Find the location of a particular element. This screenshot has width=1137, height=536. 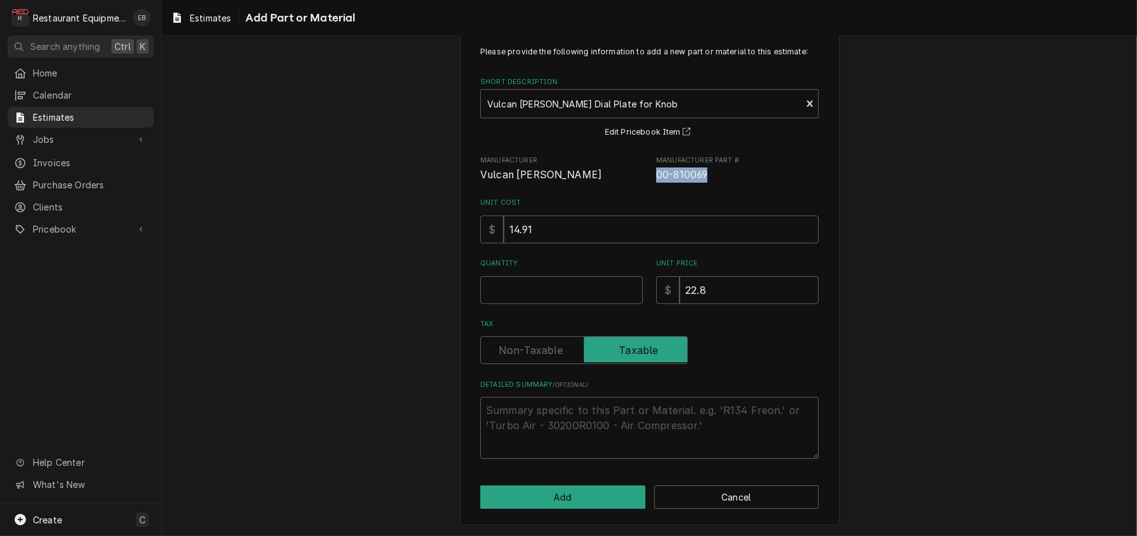

div: EB is located at coordinates (142, 18).